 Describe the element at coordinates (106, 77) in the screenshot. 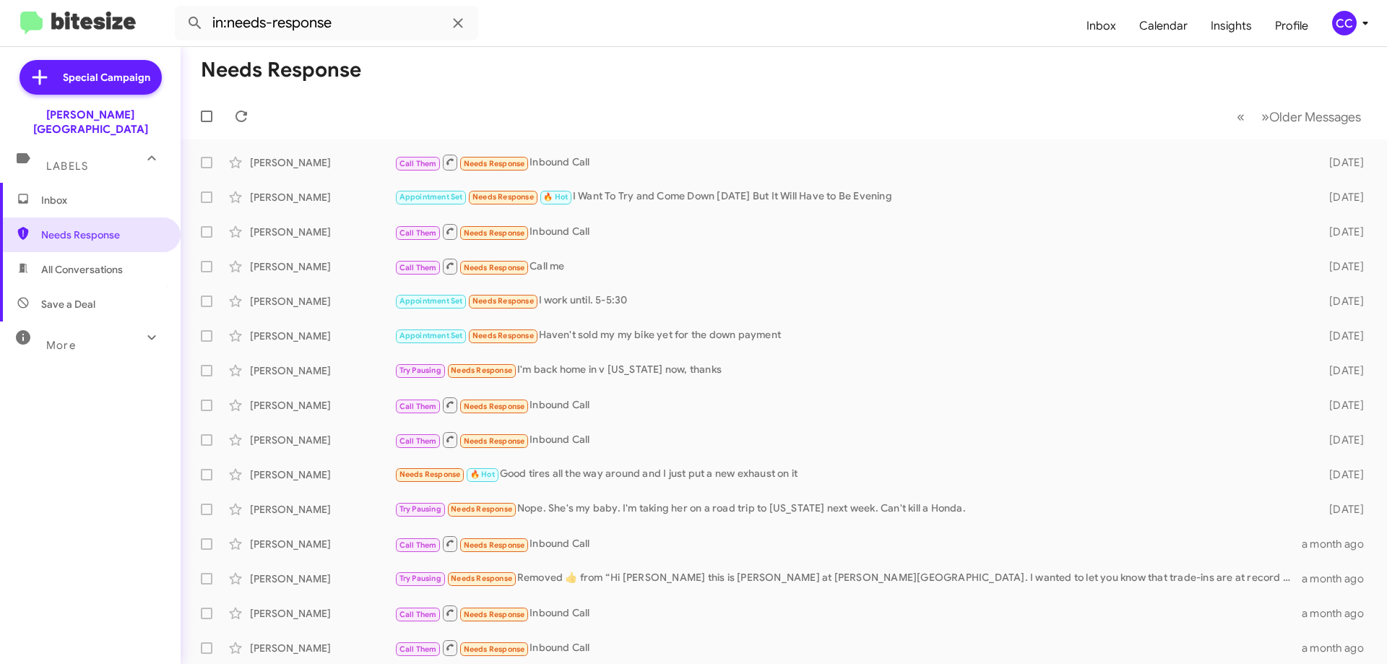

I see `span: Special Campaign` at that location.